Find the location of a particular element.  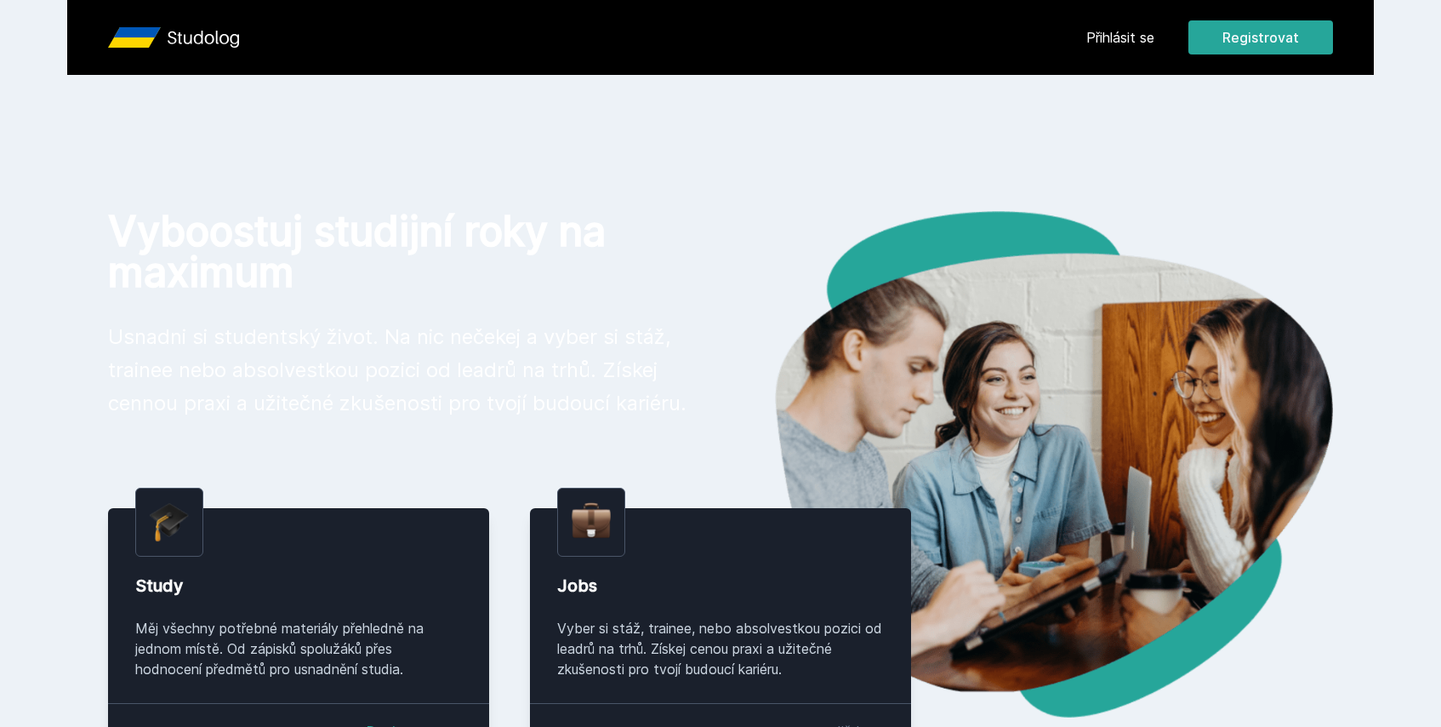

div: Měj všechny potřebné materiály přehledně na jednom místě. Od zápisků spolužáků přes hodnocení pře... is located at coordinates (299, 648).